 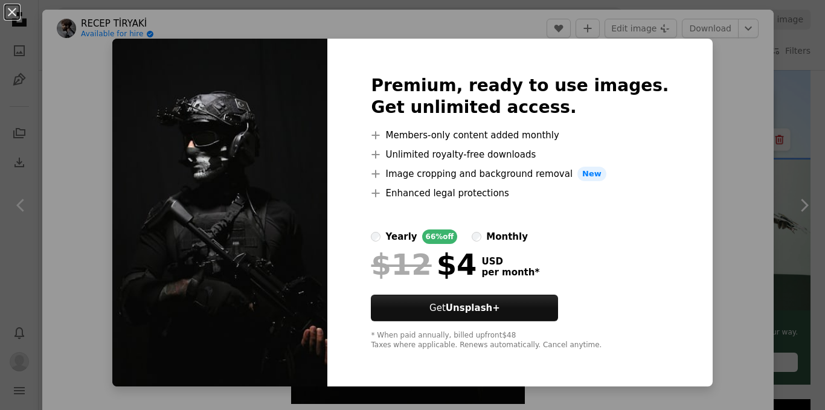 I want to click on img: photo-1575419268007-a9a5e6b1ce0b, so click(x=220, y=213).